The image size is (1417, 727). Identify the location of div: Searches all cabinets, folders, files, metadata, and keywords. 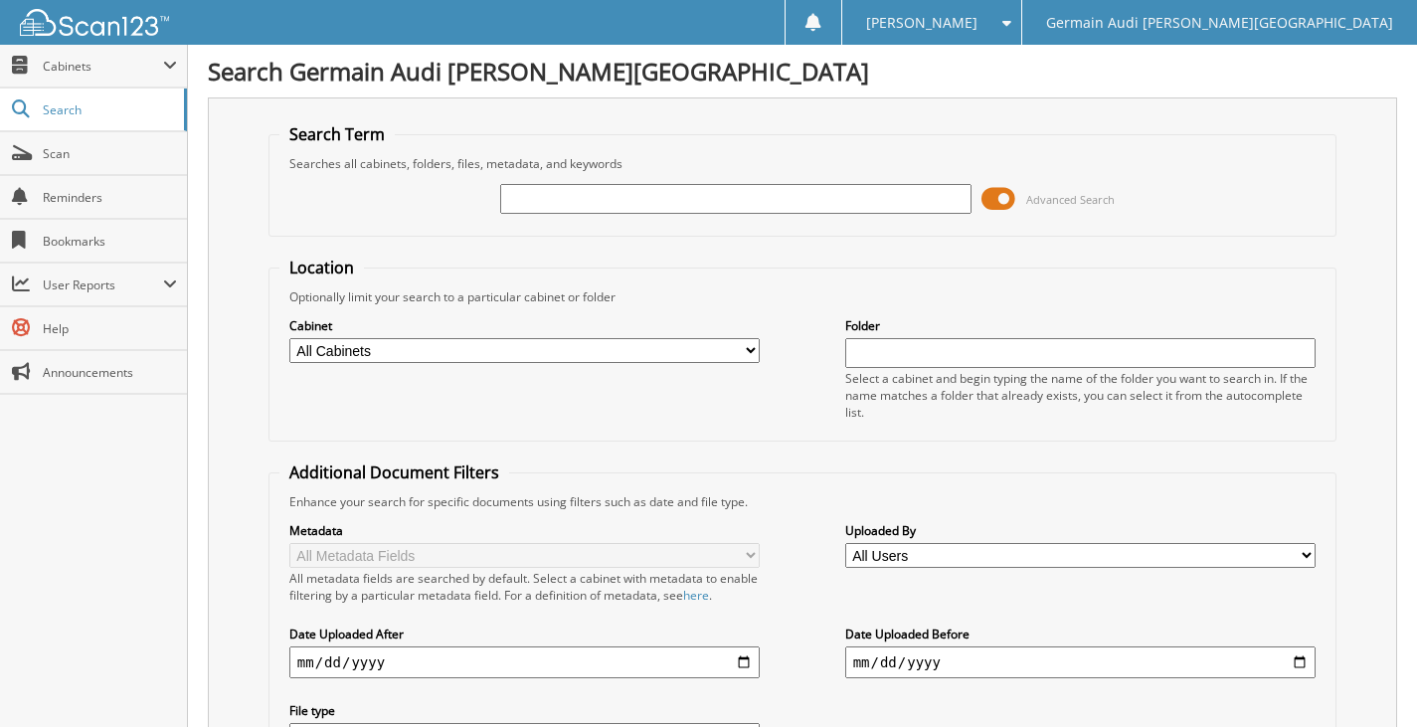
(803, 163).